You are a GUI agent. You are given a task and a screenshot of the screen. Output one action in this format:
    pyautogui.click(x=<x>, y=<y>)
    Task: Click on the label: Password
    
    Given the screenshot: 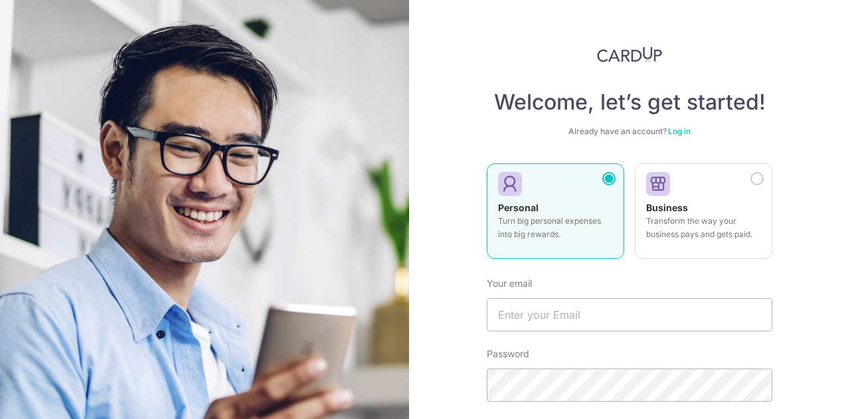 What is the action you would take?
    pyautogui.click(x=508, y=354)
    